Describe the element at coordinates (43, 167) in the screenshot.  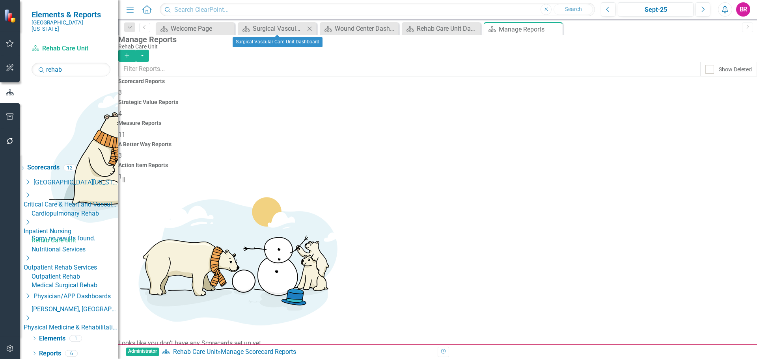
I see `a: Scorecards` at that location.